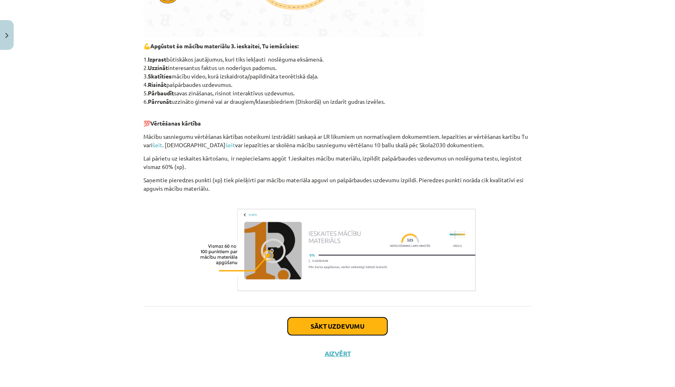 The image size is (675, 387). What do you see at coordinates (224, 46) in the screenshot?
I see `b: Apgūstot šo mācību materiālu 3. ieskaitei, Tu iemācīsies:` at bounding box center [224, 46].